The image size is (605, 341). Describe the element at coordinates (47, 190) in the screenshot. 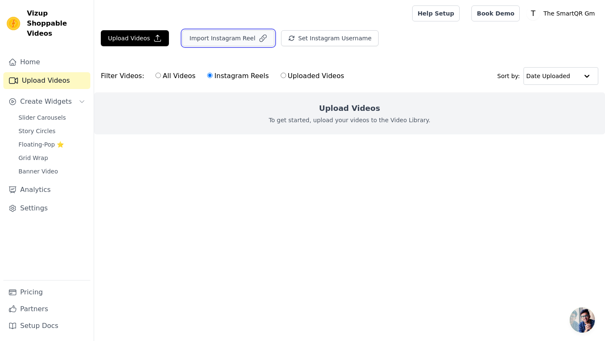

I see `a: Analytics` at that location.